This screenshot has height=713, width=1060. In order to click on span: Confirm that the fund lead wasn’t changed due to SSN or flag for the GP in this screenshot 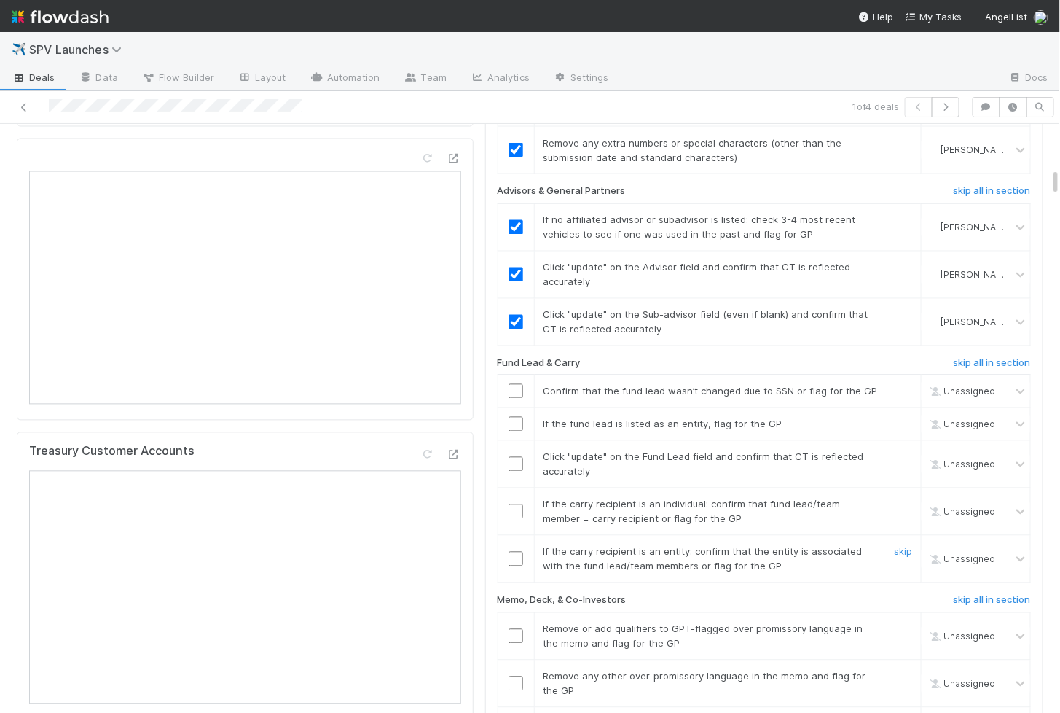, I will do `click(710, 391)`.